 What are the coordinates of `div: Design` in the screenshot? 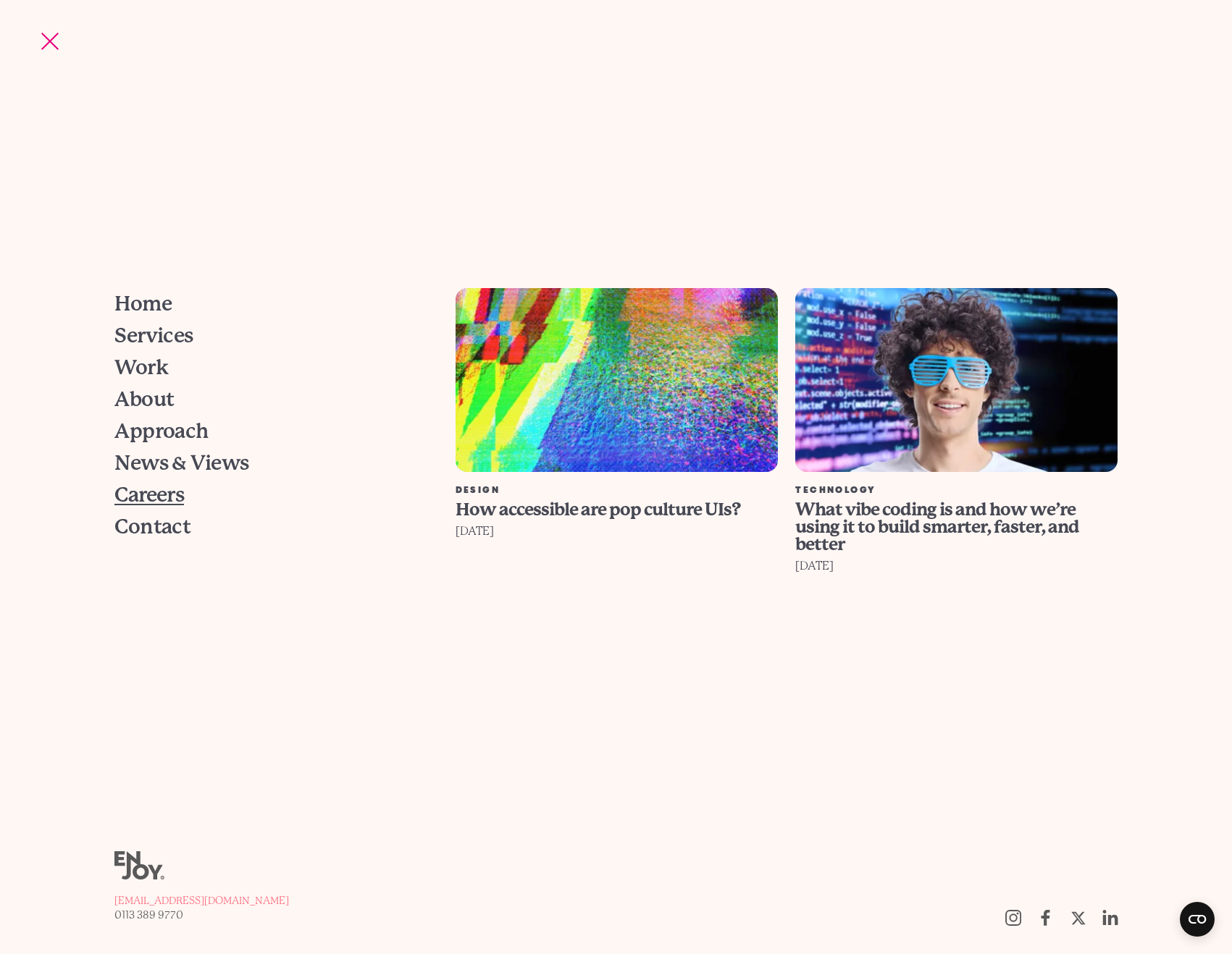 It's located at (616, 491).